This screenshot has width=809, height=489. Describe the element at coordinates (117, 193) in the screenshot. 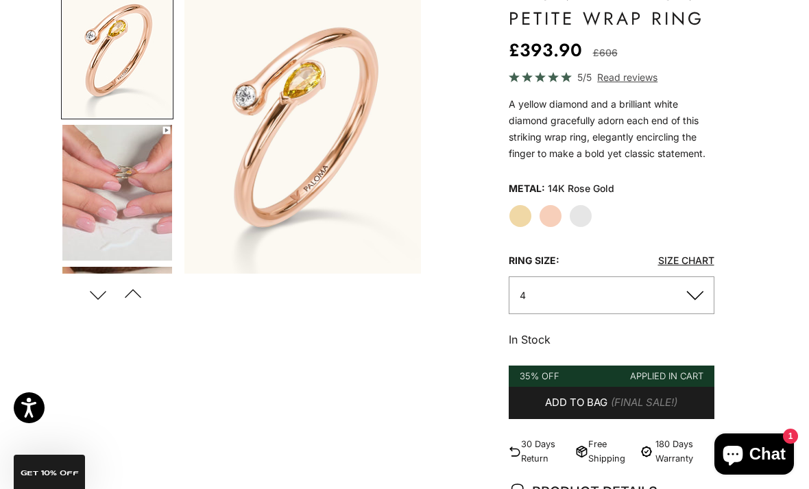

I see `button: Go to item 4` at that location.